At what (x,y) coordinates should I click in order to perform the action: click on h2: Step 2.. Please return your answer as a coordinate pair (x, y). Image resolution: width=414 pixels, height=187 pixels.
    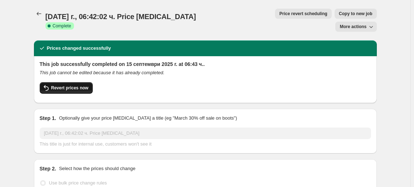
    Looking at the image, I should click on (48, 169).